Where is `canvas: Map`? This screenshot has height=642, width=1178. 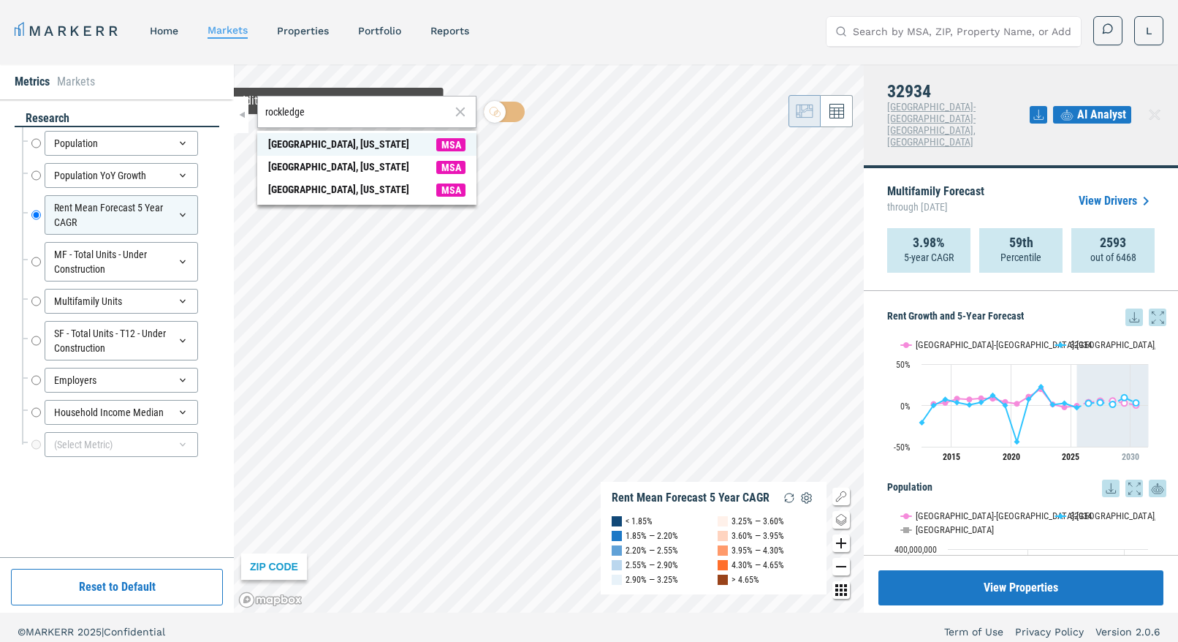 canvas: Map is located at coordinates (549, 338).